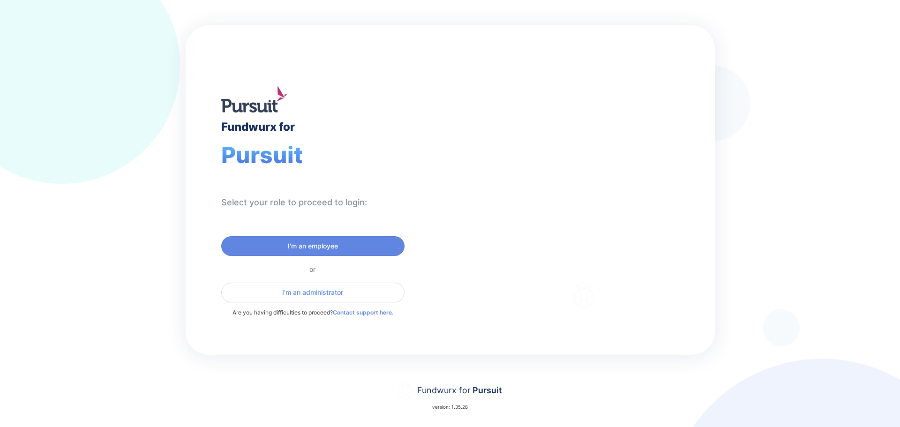 The height and width of the screenshot is (427, 900). What do you see at coordinates (313, 313) in the screenshot?
I see `p: Are you having difficulties to proceed?` at bounding box center [313, 313].